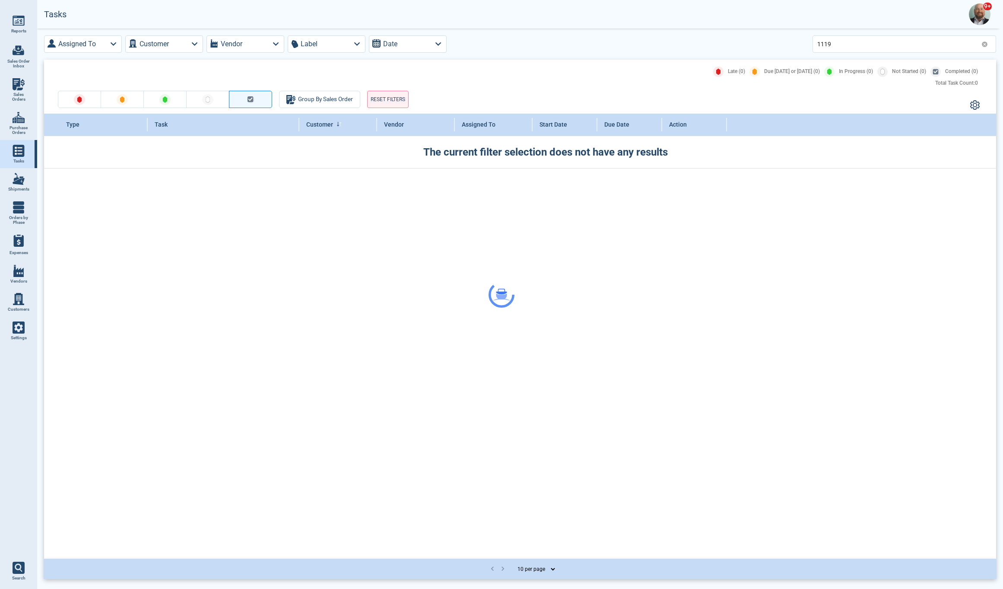 This screenshot has width=1003, height=589. Describe the element at coordinates (19, 64) in the screenshot. I see `span: Sales Order Inbox` at that location.